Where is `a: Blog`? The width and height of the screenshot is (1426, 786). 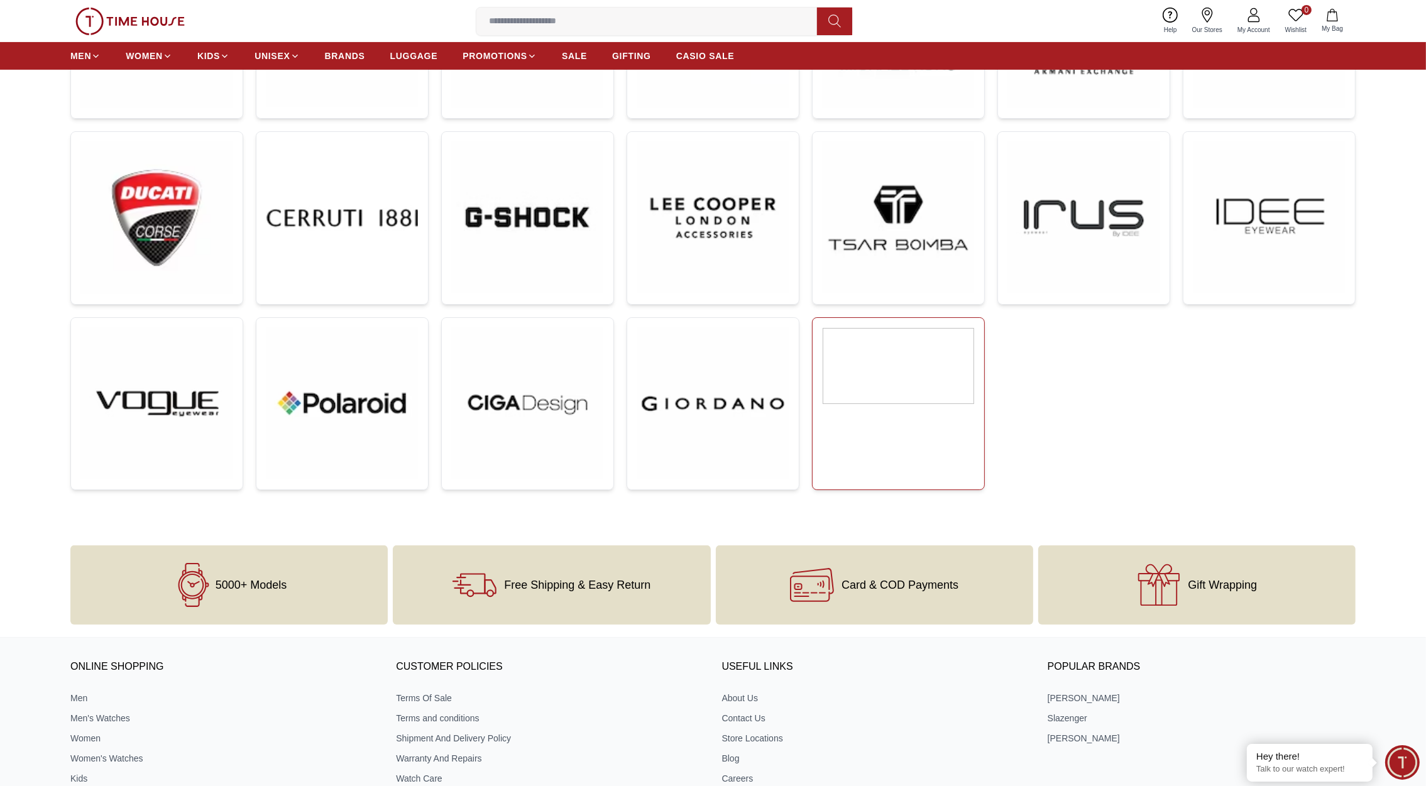 a: Blog is located at coordinates (876, 759).